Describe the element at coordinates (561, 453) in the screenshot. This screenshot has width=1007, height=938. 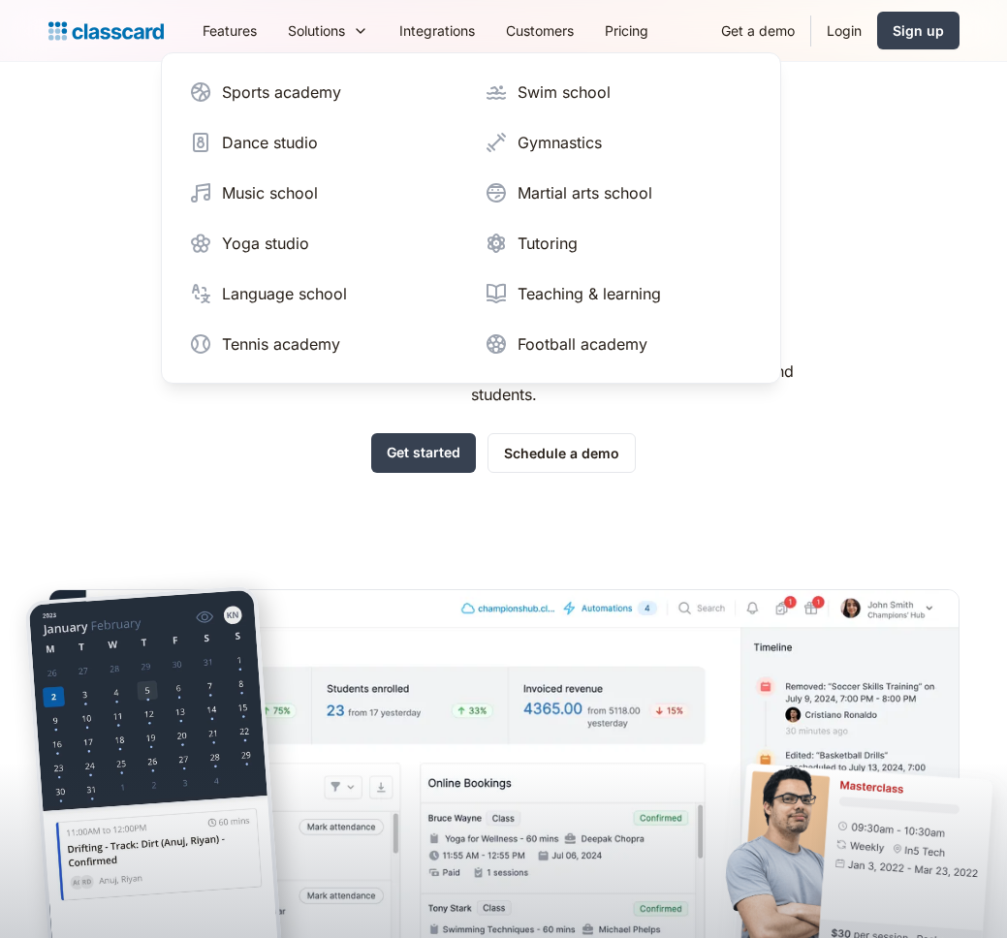
I see `a: Schedule a demo` at that location.